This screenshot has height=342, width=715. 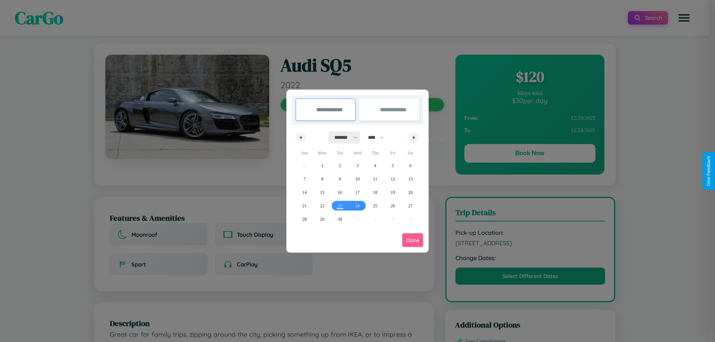 I want to click on button: 27, so click(x=410, y=206).